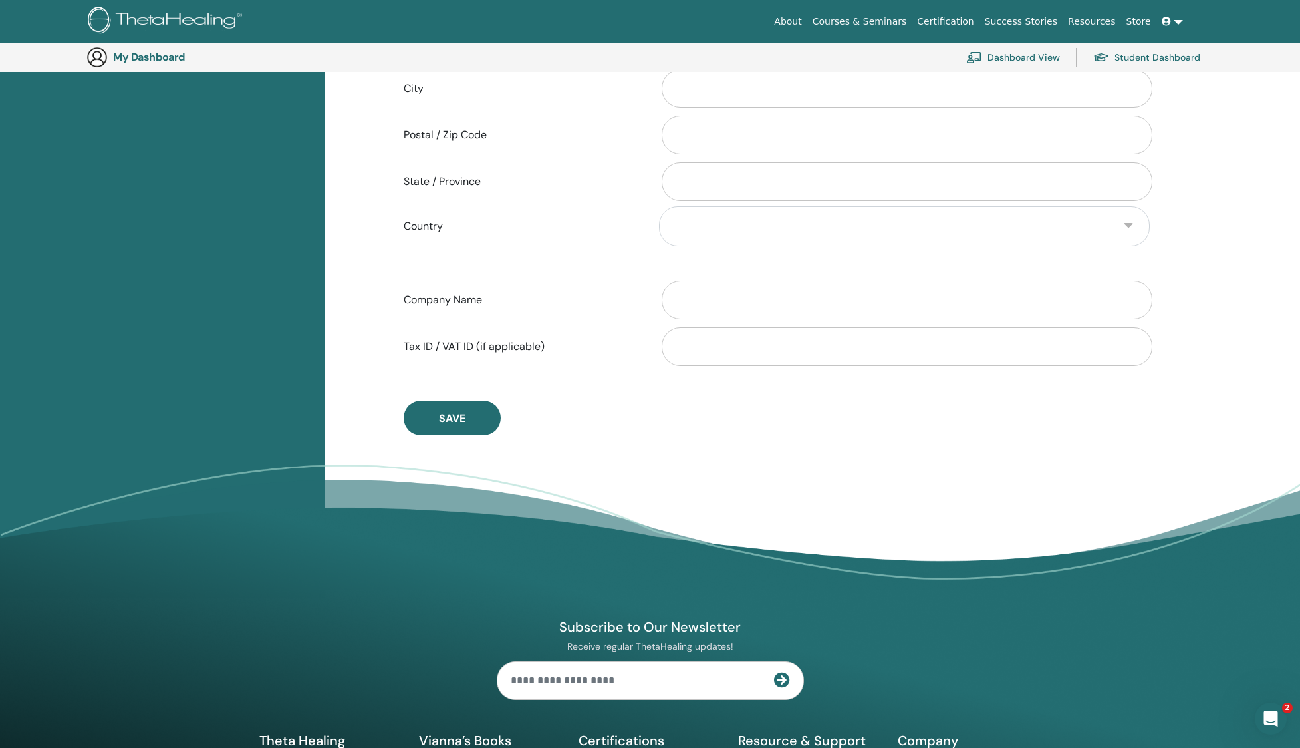 The image size is (1300, 748). I want to click on label: State / Province, so click(521, 182).